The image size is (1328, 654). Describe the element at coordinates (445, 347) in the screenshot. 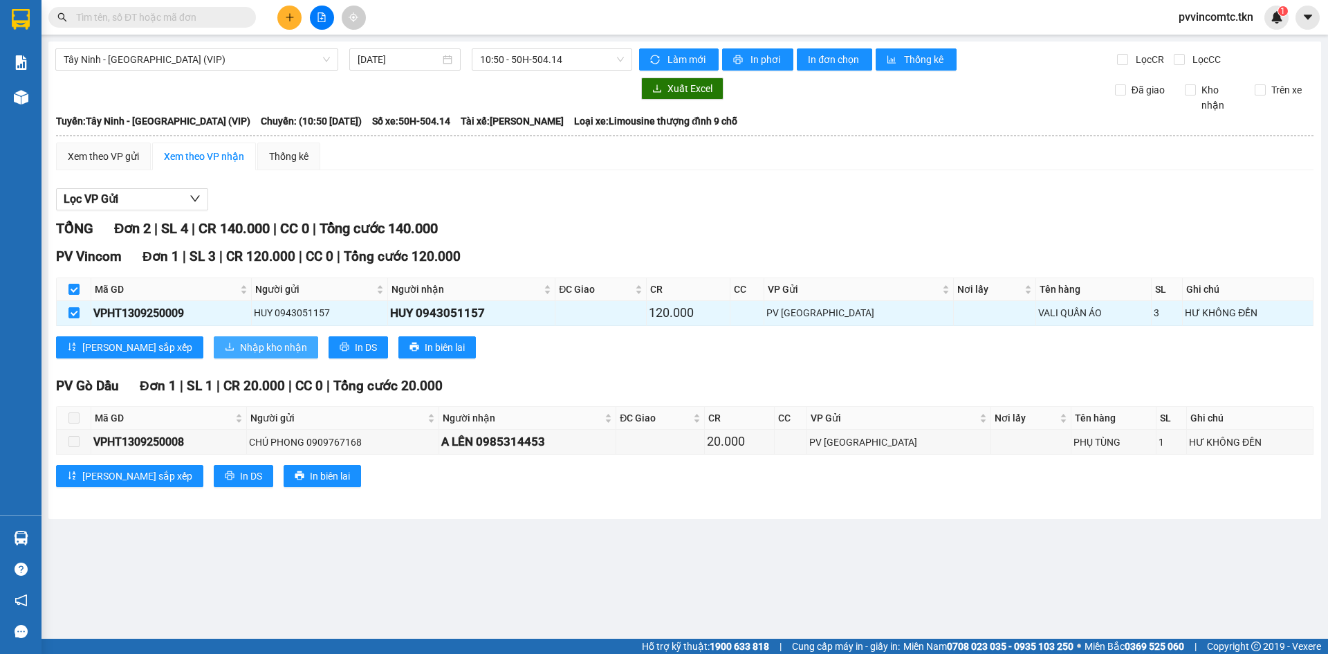

I see `span: In biên lai` at that location.